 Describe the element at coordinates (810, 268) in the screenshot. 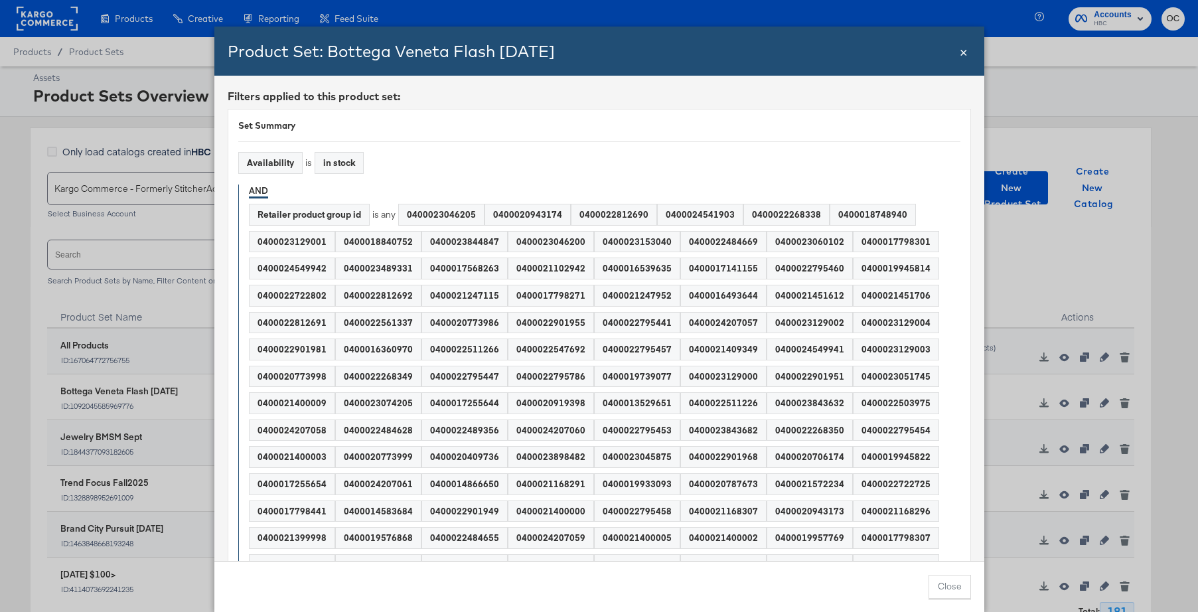

I see `div: 0400022795460` at that location.